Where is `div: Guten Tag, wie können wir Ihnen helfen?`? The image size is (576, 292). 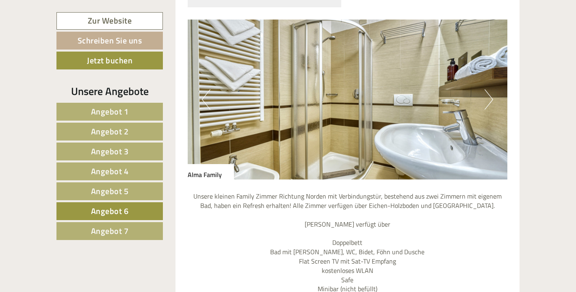 div: Guten Tag, wie können wir Ihnen helfen? is located at coordinates (68, 34).